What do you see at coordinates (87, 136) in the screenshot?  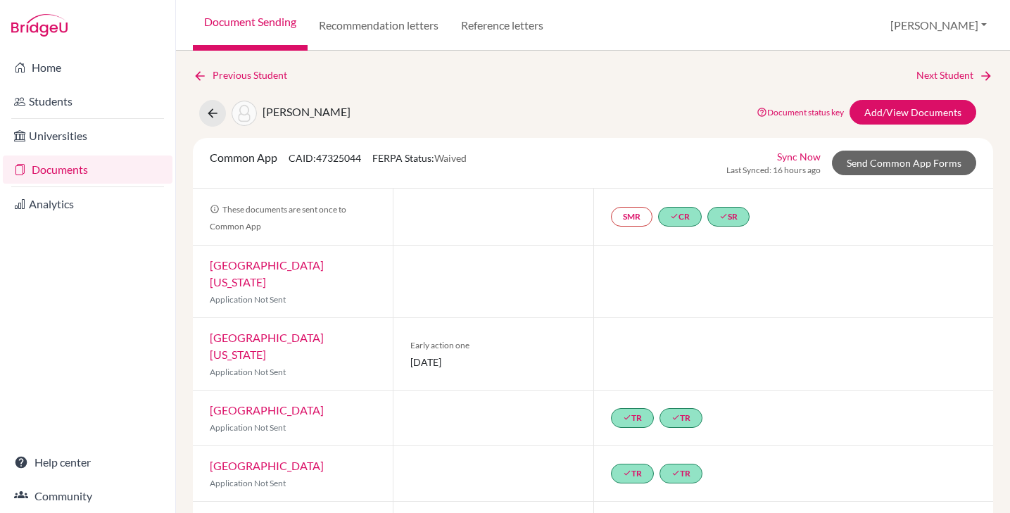 I see `a: Universities` at bounding box center [87, 136].